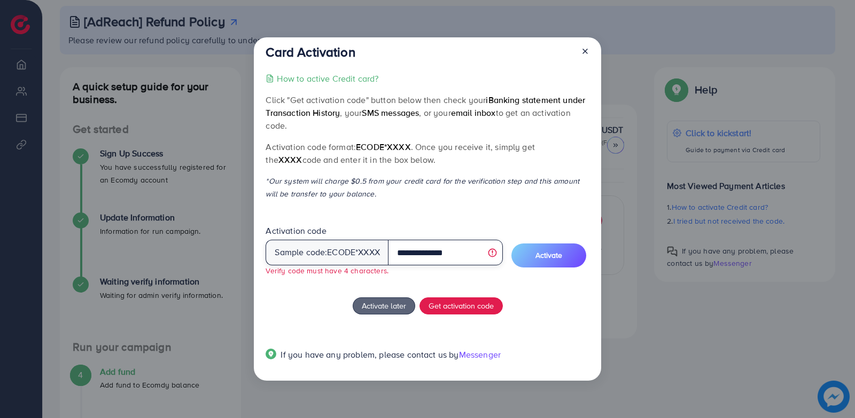  What do you see at coordinates (369, 355) in the screenshot?
I see `span: If you have any problem, please contact us by` at bounding box center [369, 355].